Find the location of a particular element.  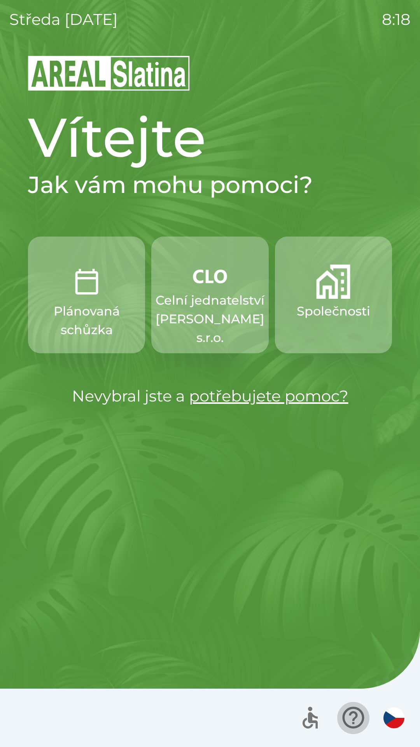

button: Společnosti is located at coordinates (334, 295).